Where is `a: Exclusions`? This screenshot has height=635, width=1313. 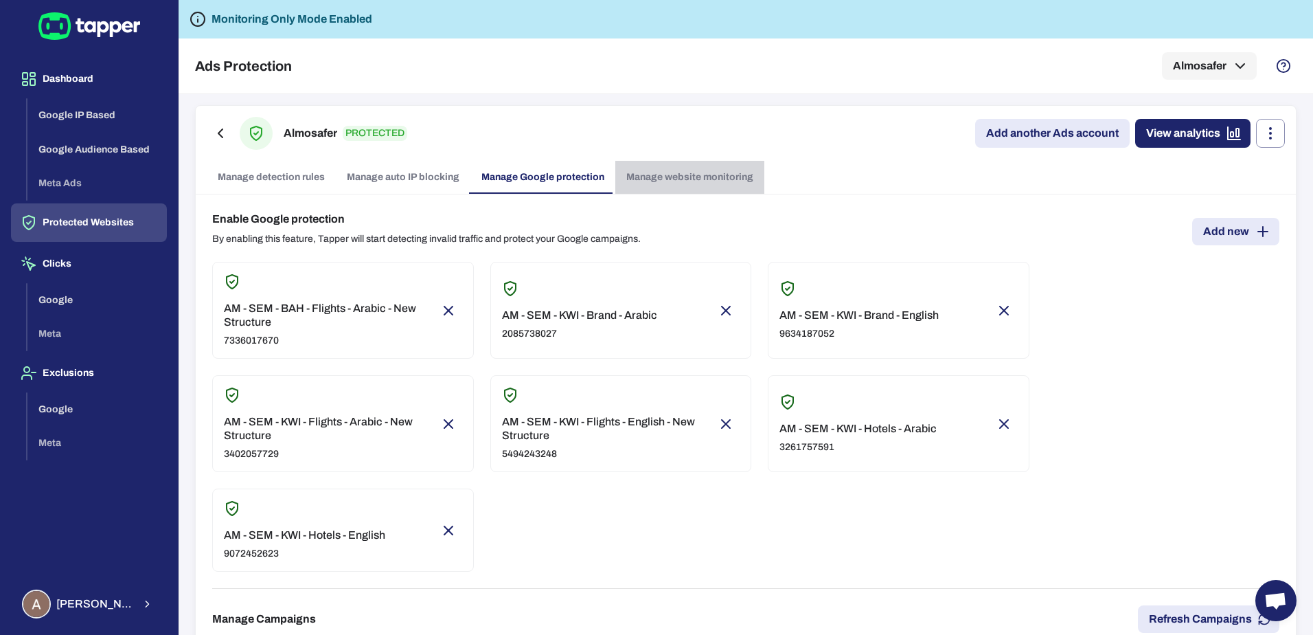
a: Exclusions is located at coordinates (89, 372).